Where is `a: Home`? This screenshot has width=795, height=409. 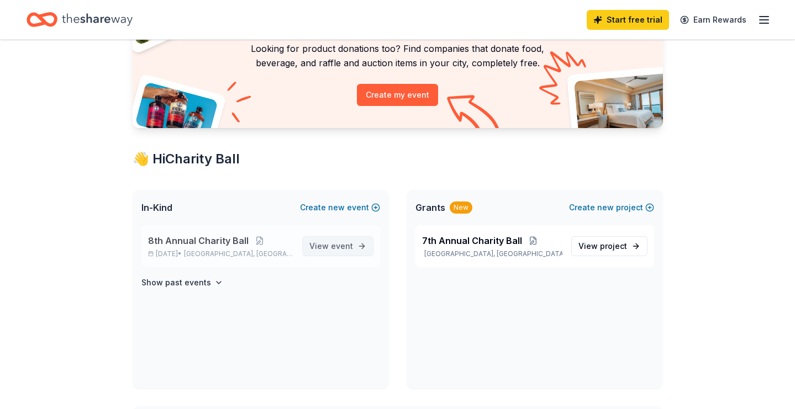
a: Home is located at coordinates (80, 19).